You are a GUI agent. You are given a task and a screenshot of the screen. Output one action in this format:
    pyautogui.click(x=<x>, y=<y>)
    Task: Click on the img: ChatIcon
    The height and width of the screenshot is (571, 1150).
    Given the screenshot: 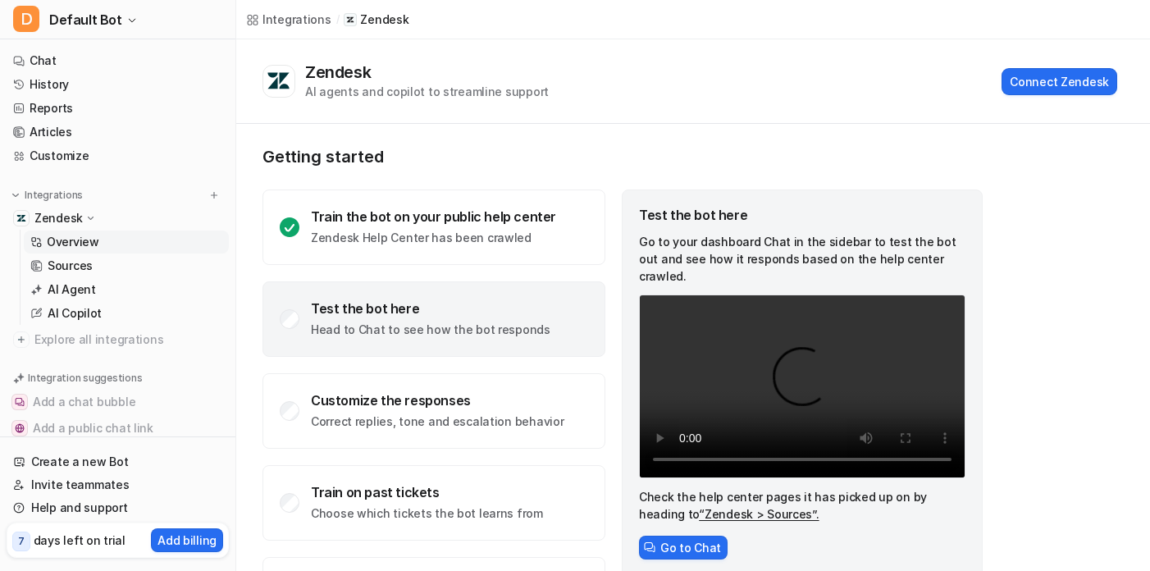 What is the action you would take?
    pyautogui.click(x=650, y=547)
    